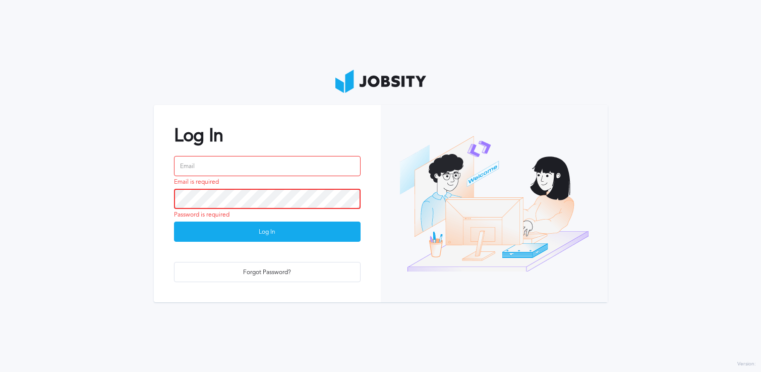 Image resolution: width=761 pixels, height=372 pixels. What do you see at coordinates (196, 182) in the screenshot?
I see `span: Email is required` at bounding box center [196, 182].